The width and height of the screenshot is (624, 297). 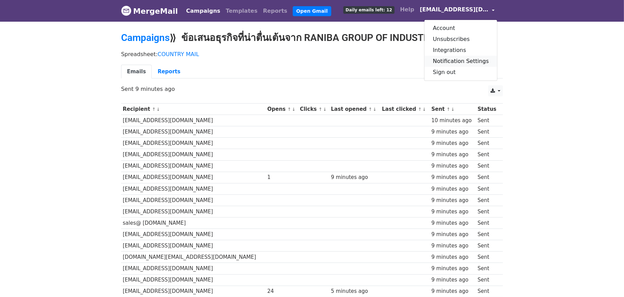 I want to click on a: Notification Settings, so click(x=461, y=61).